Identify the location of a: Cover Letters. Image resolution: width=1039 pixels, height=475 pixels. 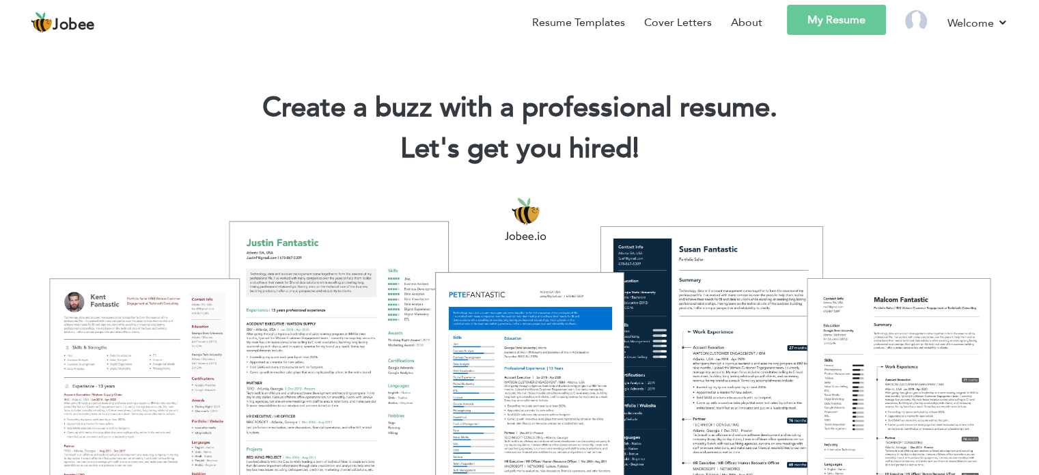
(677, 23).